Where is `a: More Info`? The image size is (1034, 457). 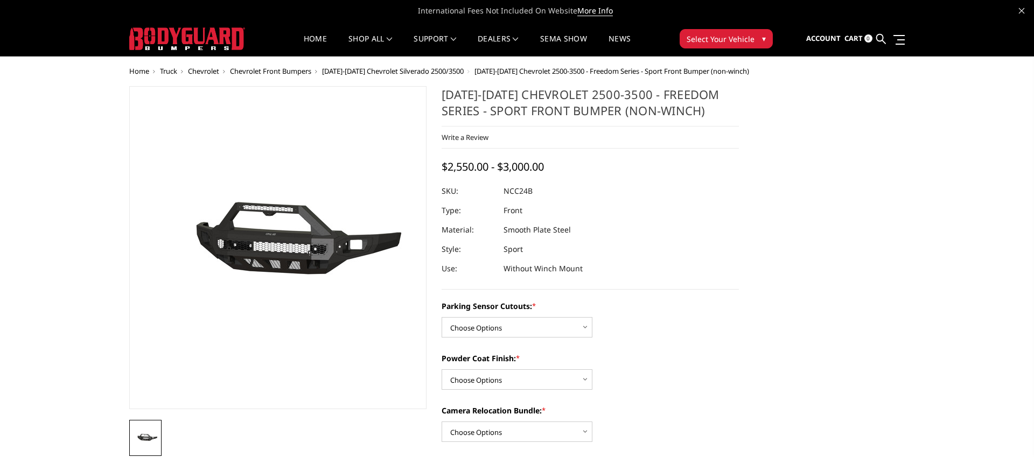
a: More Info is located at coordinates (595, 11).